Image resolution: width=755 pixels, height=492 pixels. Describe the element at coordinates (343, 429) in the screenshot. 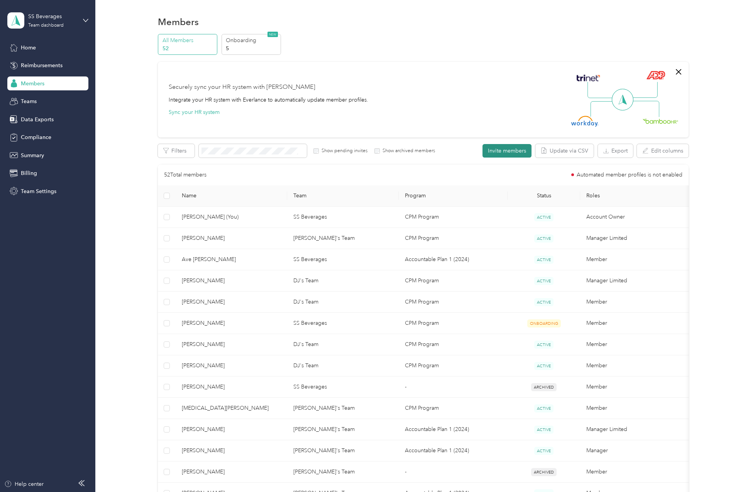

I see `td: Dan's Team` at that location.